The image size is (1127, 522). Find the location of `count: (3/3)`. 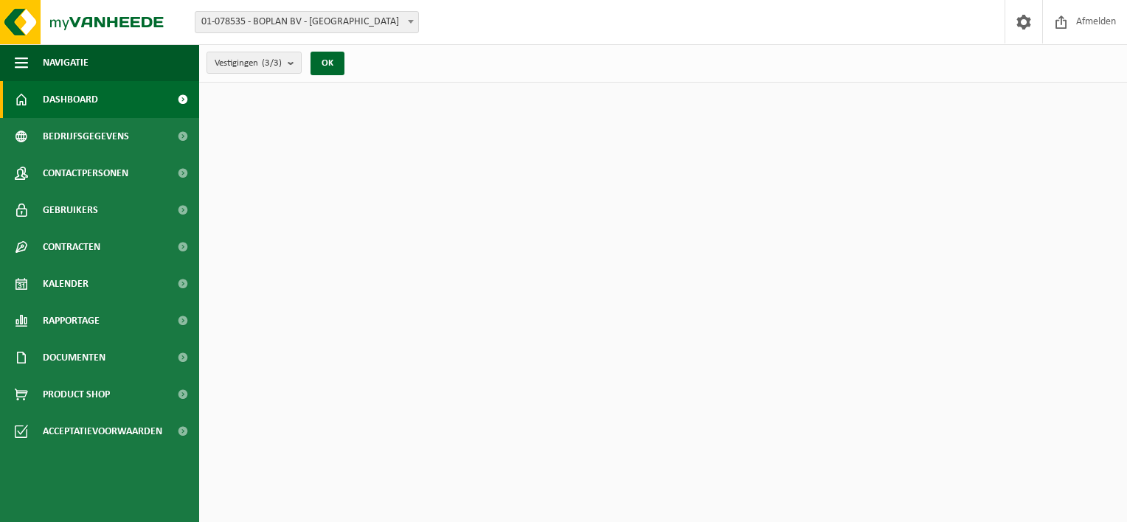

count: (3/3) is located at coordinates (271, 63).